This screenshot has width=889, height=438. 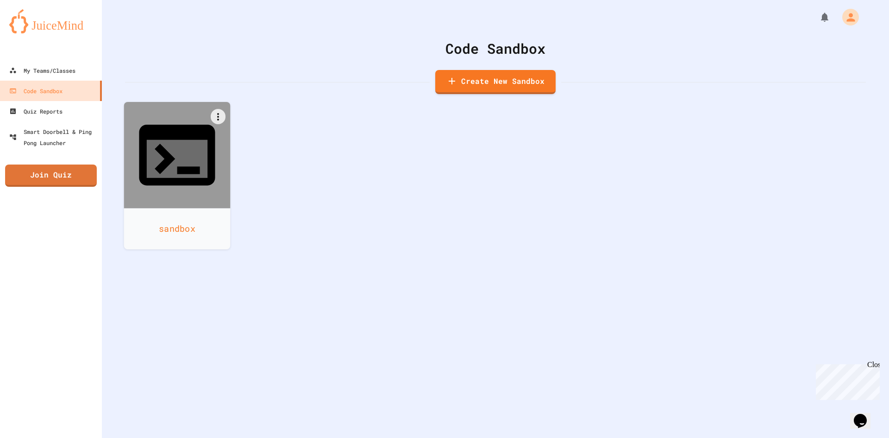 What do you see at coordinates (42, 70) in the screenshot?
I see `div: My Teams/Classes` at bounding box center [42, 70].